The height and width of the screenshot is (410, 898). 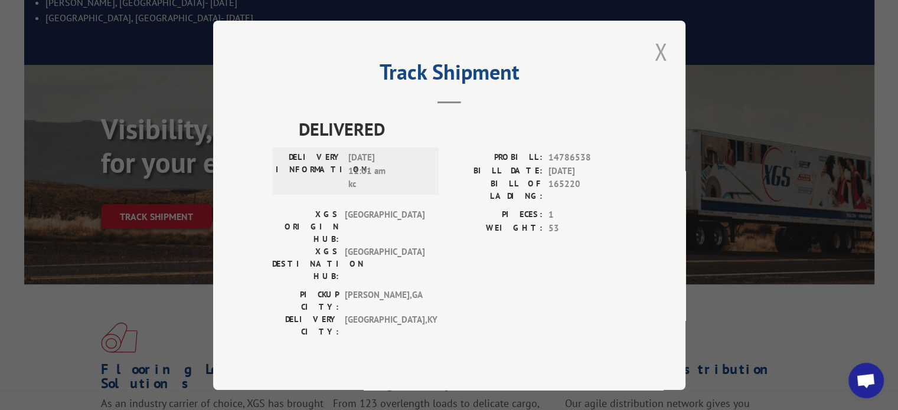 I want to click on span: 14786538, so click(x=587, y=158).